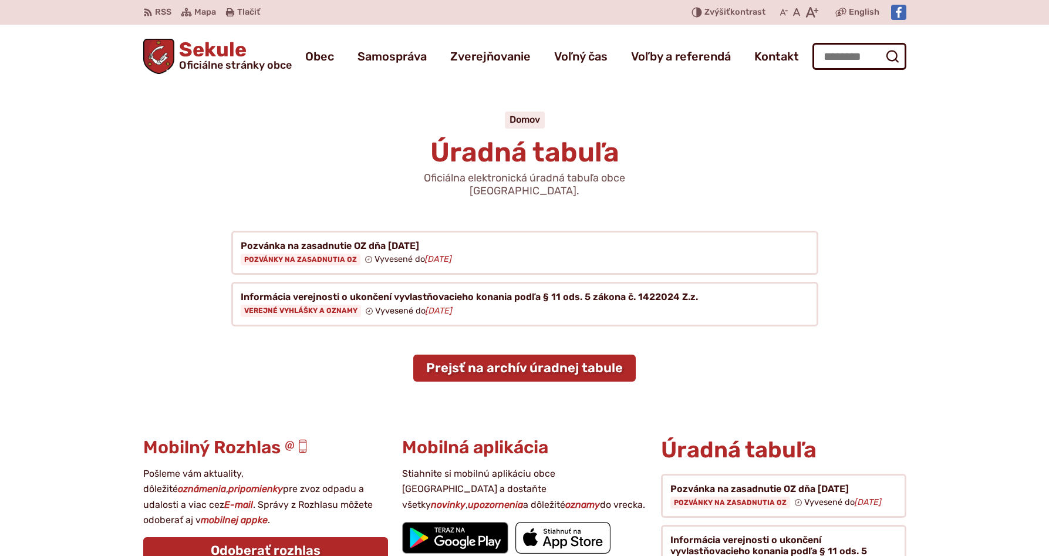 This screenshot has width=1049, height=556. Describe the element at coordinates (265, 497) in the screenshot. I see `p: Pošleme vám aktuality, dôležité , pre zvoz odpadu a udalosti a viac cez . Správy z Rozhlasu môžet...` at that location.